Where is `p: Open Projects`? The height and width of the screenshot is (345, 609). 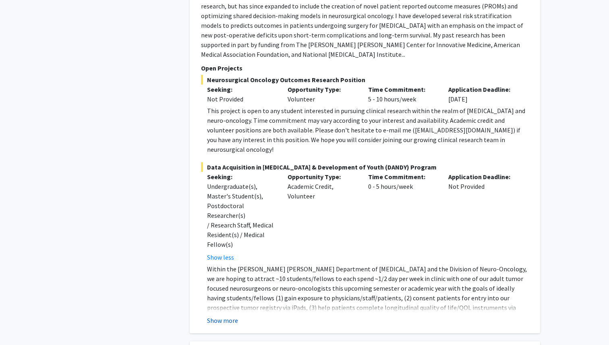 p: Open Projects is located at coordinates (365, 68).